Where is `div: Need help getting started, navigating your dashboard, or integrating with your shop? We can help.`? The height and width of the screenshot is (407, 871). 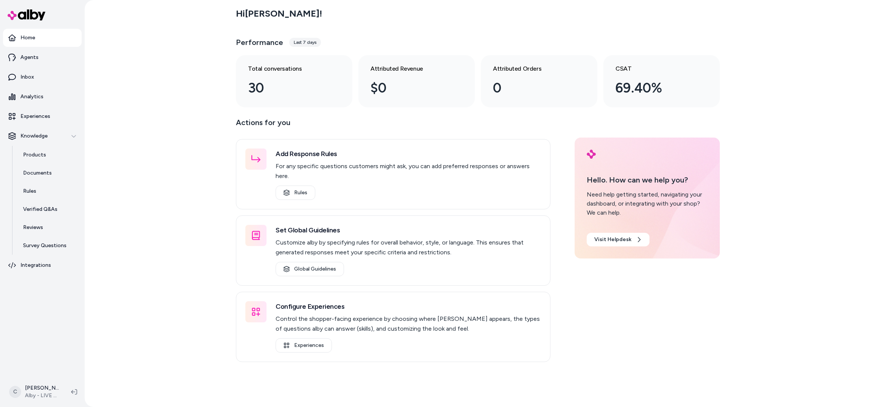 div: Need help getting started, navigating your dashboard, or integrating with your shop? We can help. is located at coordinates (648, 204).